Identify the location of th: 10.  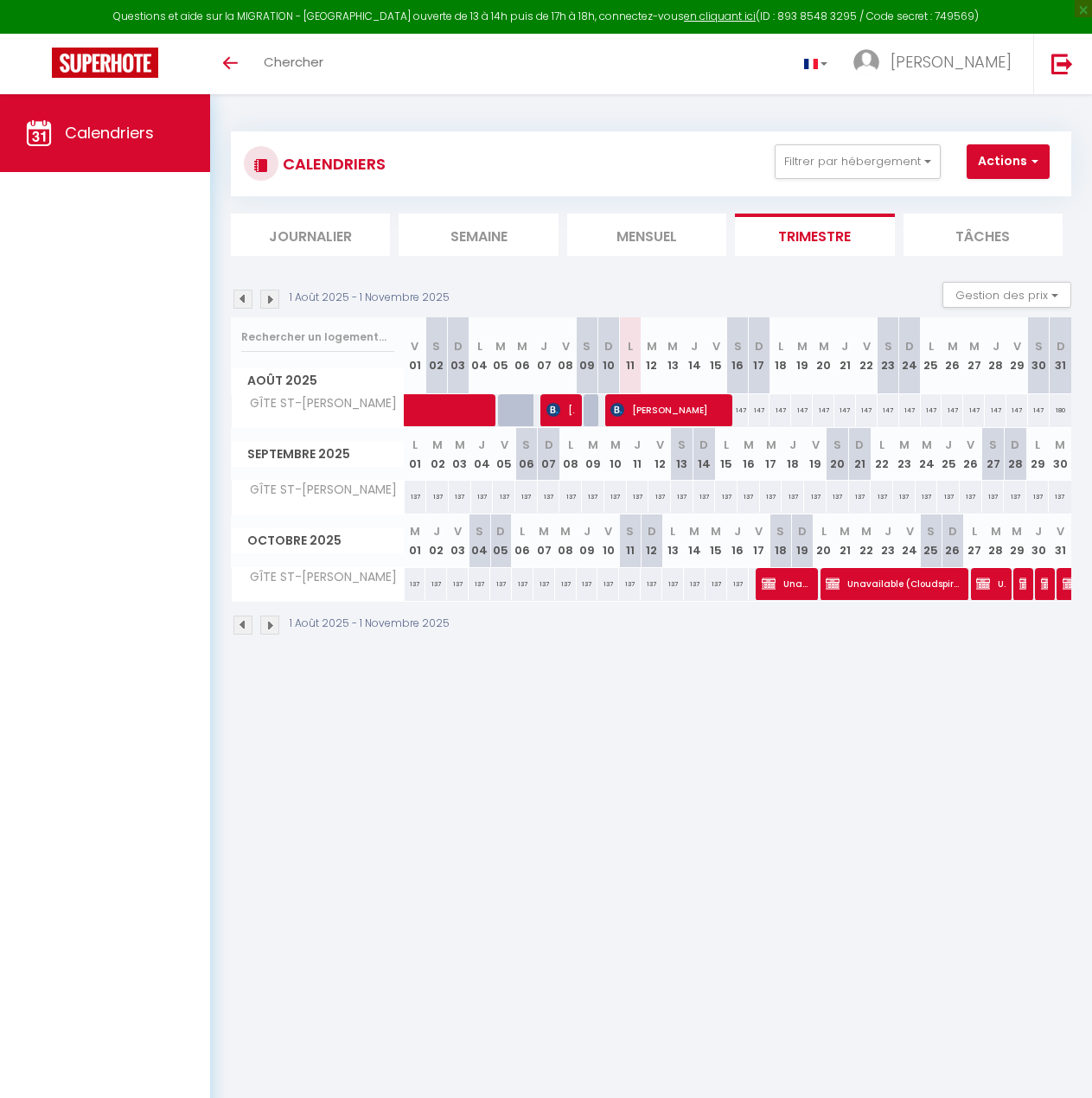
(608, 540).